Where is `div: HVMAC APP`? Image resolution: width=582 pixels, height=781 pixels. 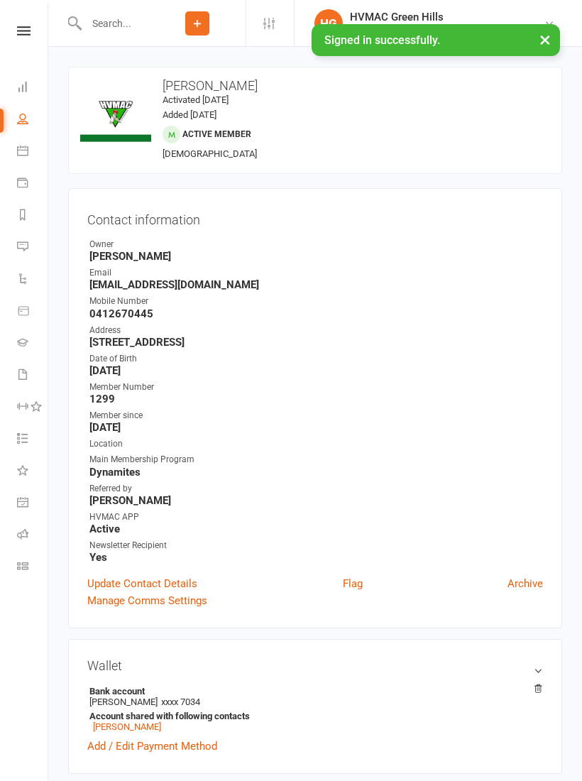 div: HVMAC APP is located at coordinates (316, 517).